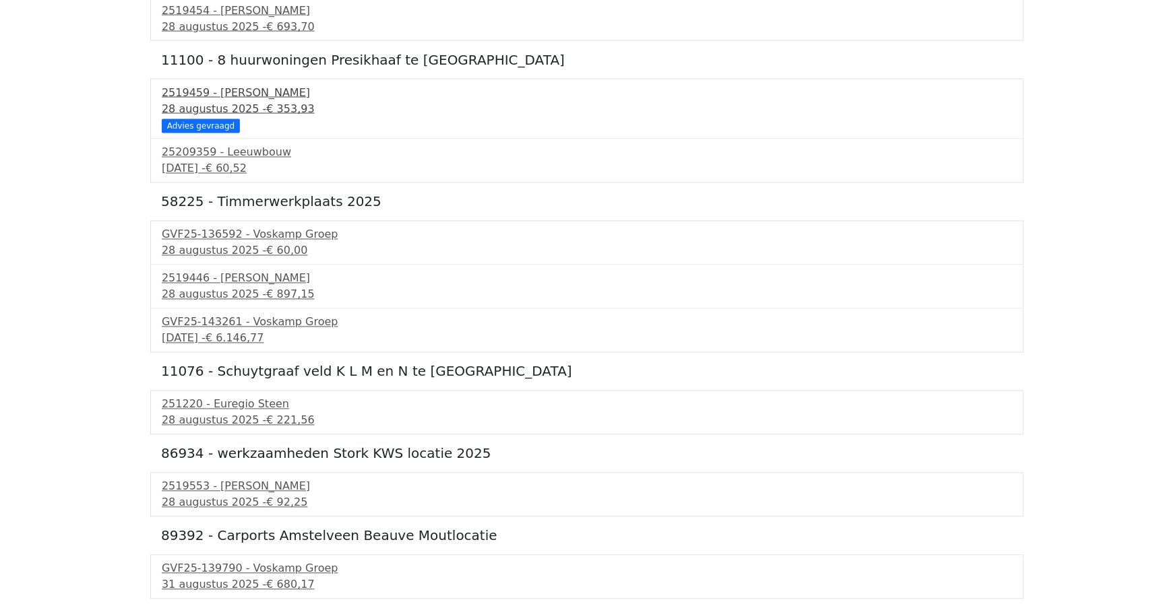 This screenshot has height=606, width=1174. Describe the element at coordinates (587, 235) in the screenshot. I see `div: GVF25-136592 - Voskamp Groep` at that location.